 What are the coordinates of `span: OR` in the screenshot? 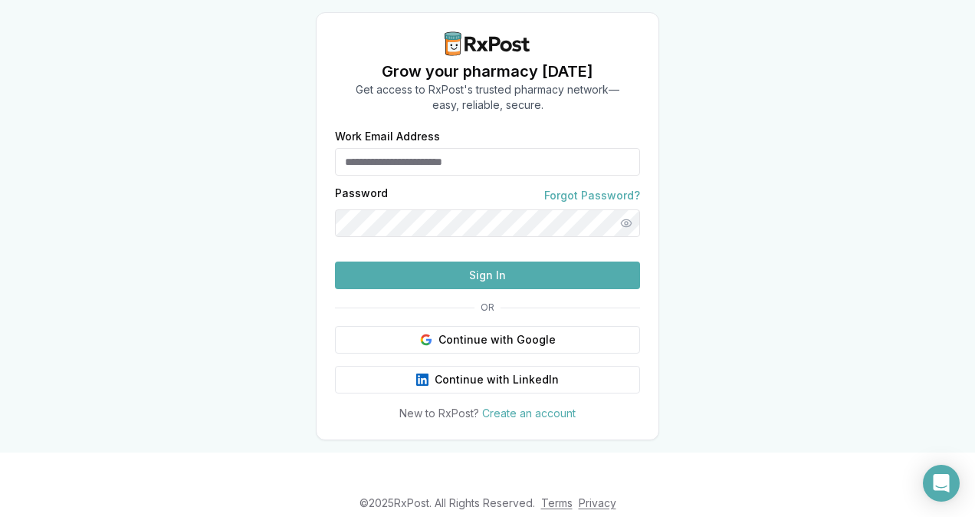 It's located at (488, 307).